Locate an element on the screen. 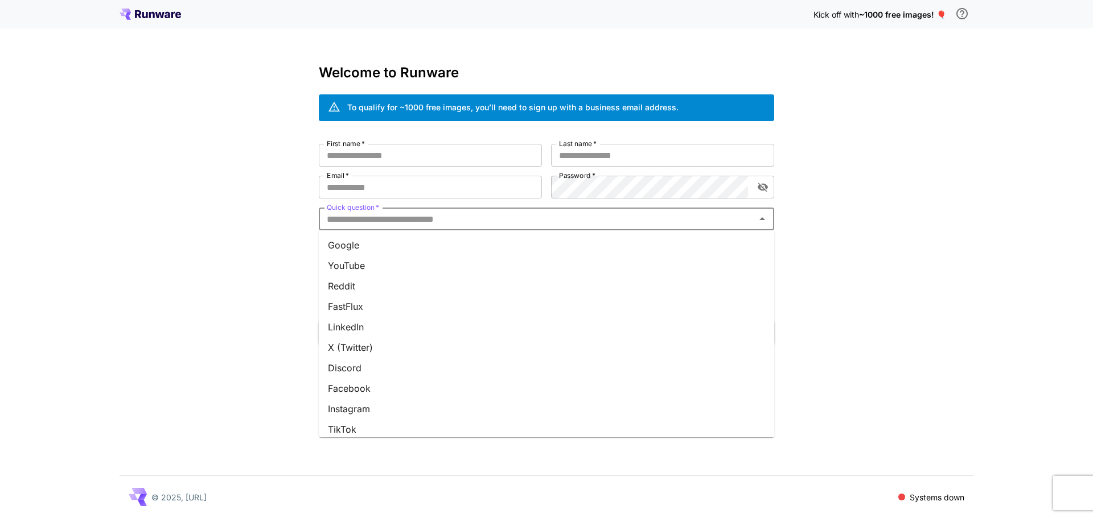  label: Email is located at coordinates (337, 175).